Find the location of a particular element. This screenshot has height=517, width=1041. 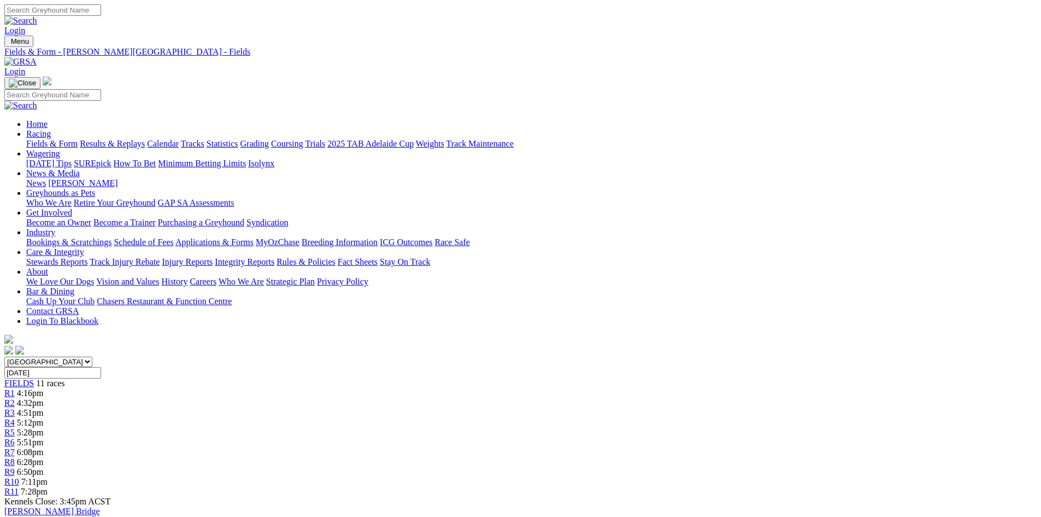

a: R4 is located at coordinates (9, 422).